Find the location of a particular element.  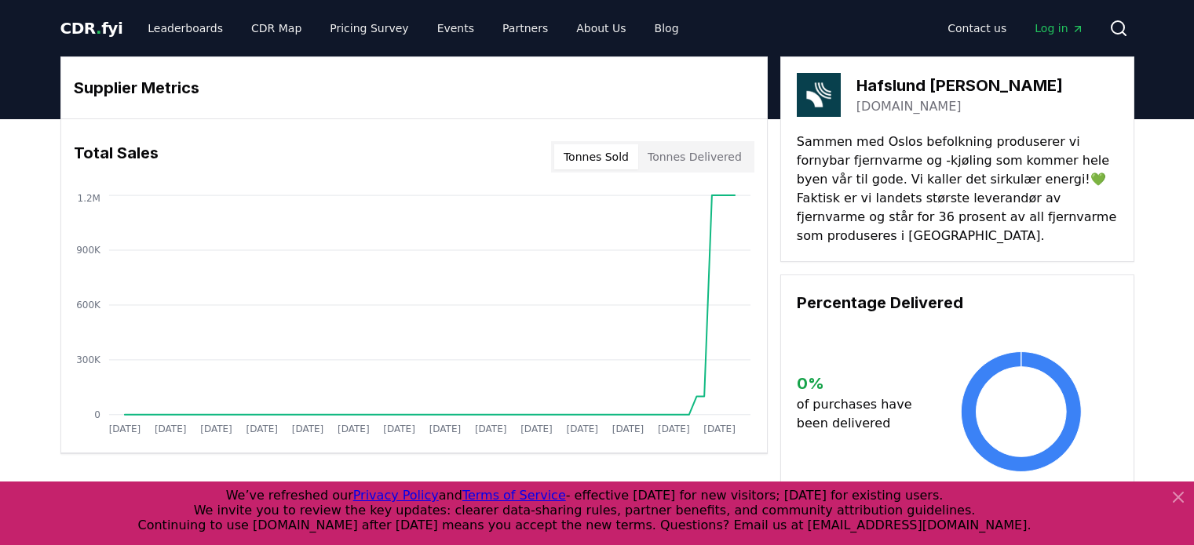

a: Blog is located at coordinates (666, 28).